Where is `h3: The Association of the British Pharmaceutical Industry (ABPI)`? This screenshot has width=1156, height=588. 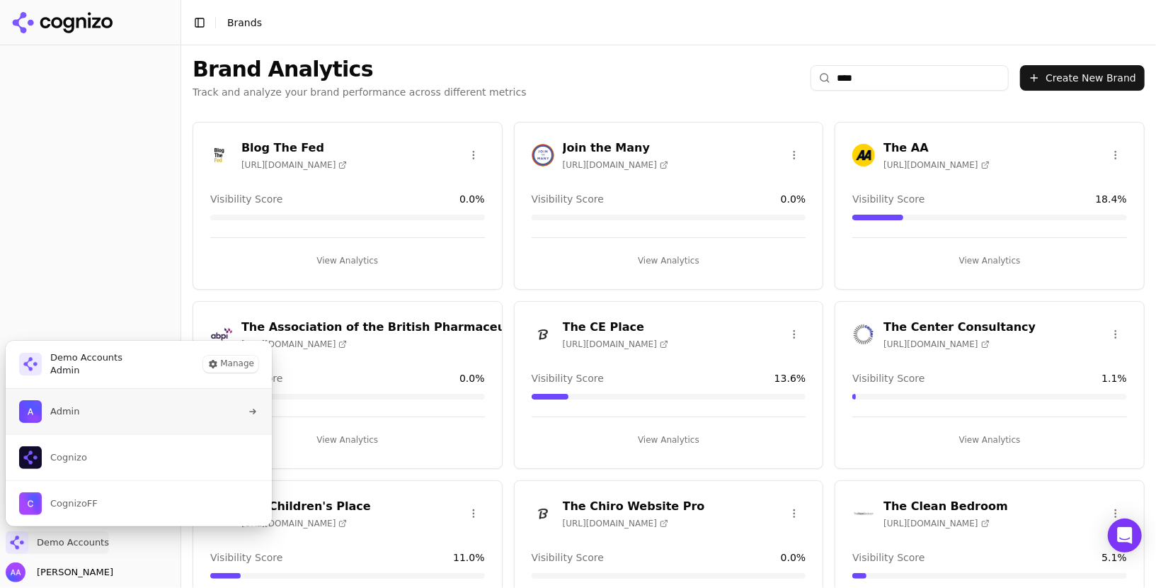
h3: The Association of the British Pharmaceutical Industry (ABPI) is located at coordinates (438, 327).